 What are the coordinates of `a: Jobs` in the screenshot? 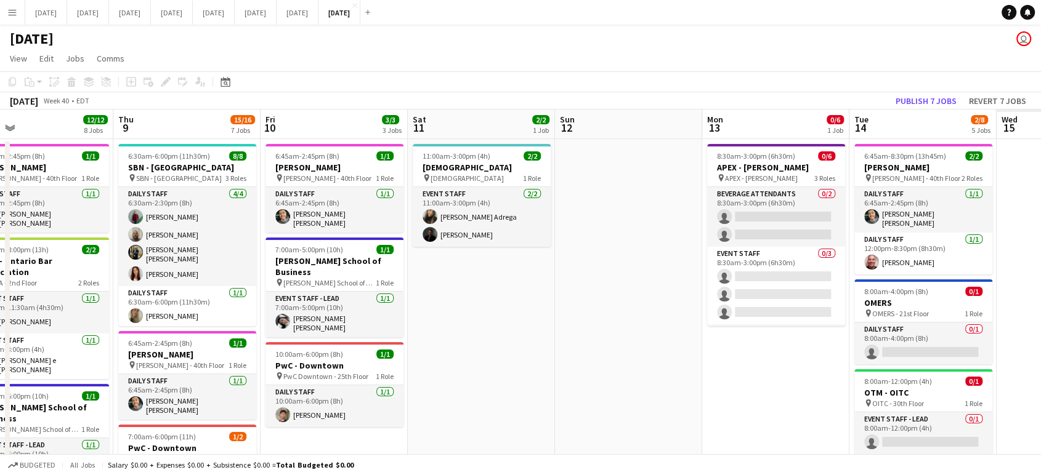 It's located at (75, 58).